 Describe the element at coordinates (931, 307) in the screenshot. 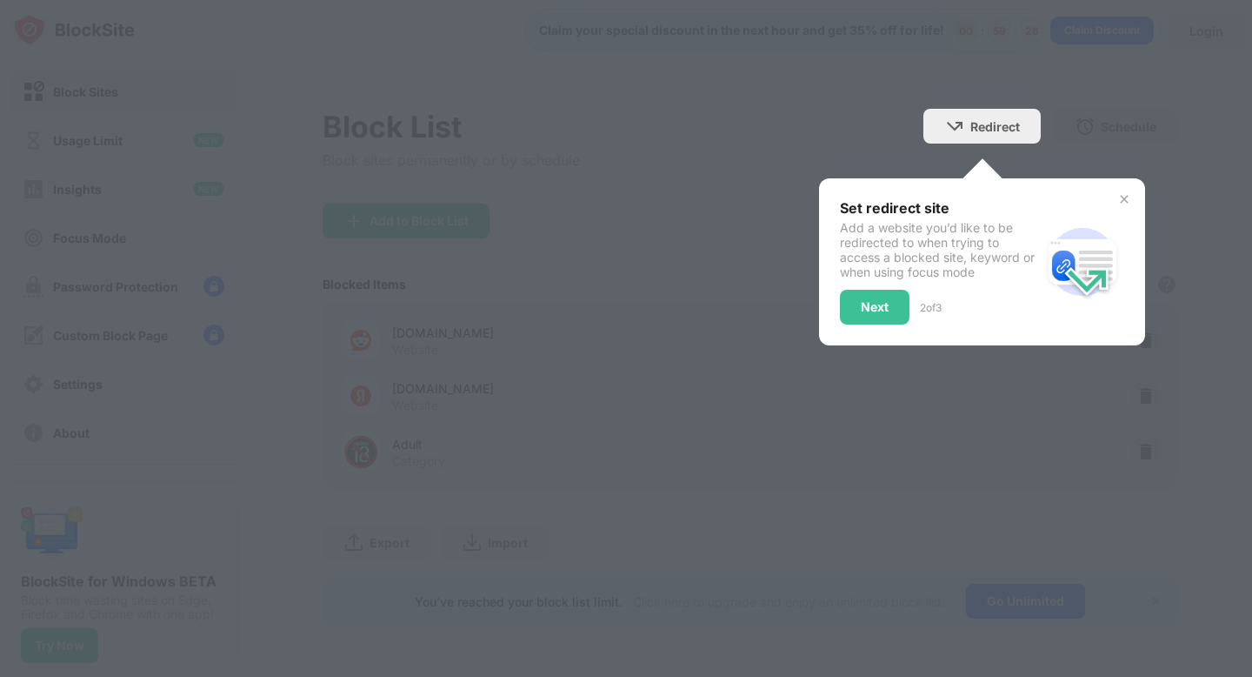

I see `div: 2 of 3` at that location.